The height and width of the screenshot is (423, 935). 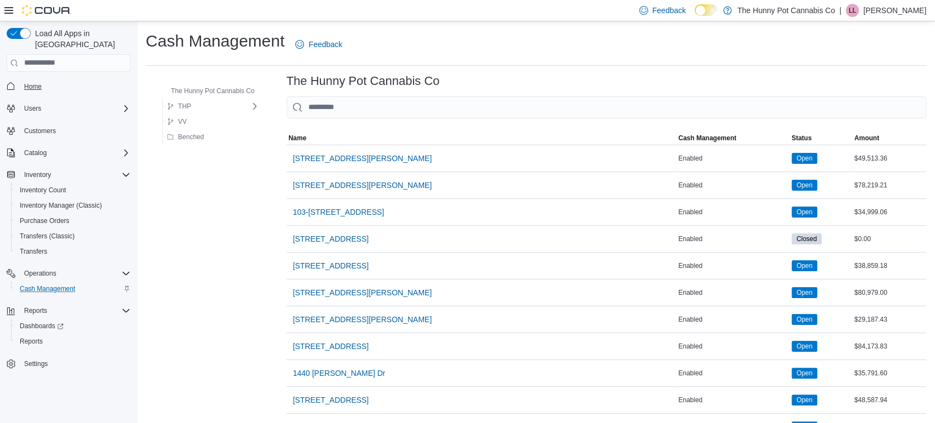 What do you see at coordinates (75, 108) in the screenshot?
I see `span: Users` at bounding box center [75, 108].